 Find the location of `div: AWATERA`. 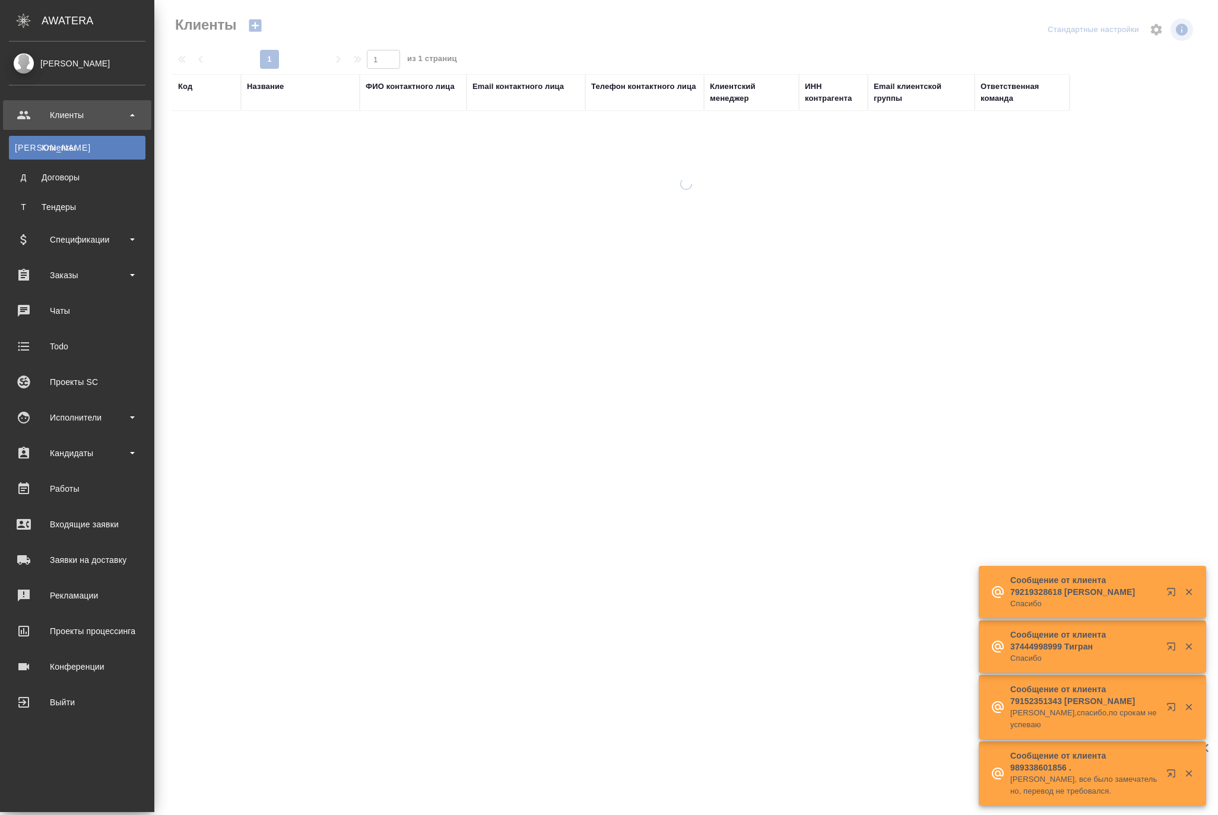

div: AWATERA is located at coordinates (98, 21).